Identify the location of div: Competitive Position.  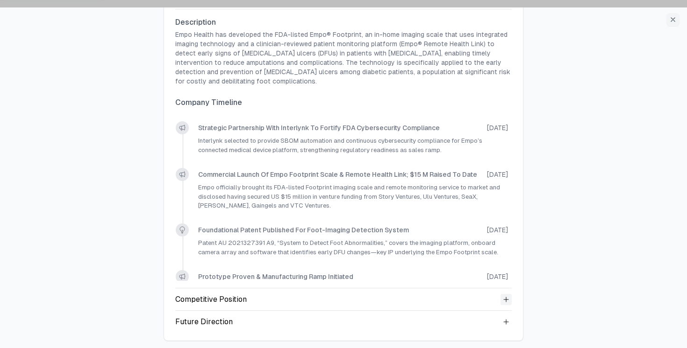
(211, 300).